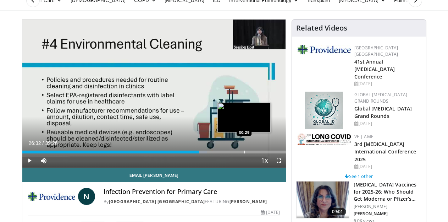  What do you see at coordinates (279, 160) in the screenshot?
I see `button: Fullscreen` at bounding box center [279, 160].